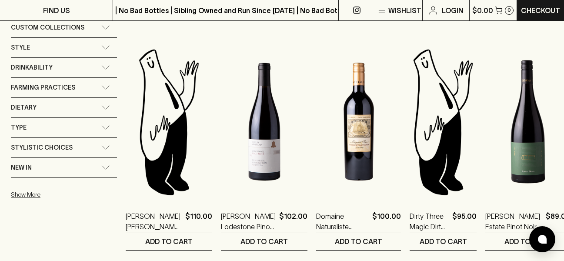 This screenshot has width=564, height=261. I want to click on p: $95.00, so click(465, 221).